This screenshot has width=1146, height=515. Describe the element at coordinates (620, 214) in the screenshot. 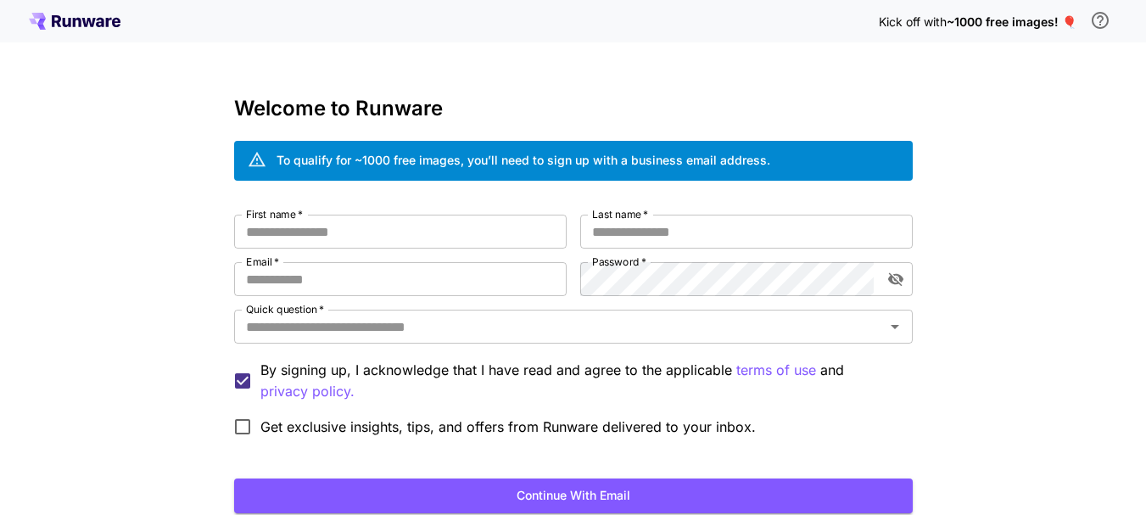

I see `label: Last name` at that location.